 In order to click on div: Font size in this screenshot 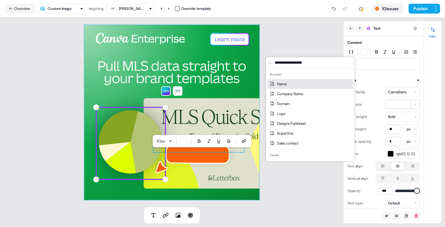, I will do `click(355, 105)`.